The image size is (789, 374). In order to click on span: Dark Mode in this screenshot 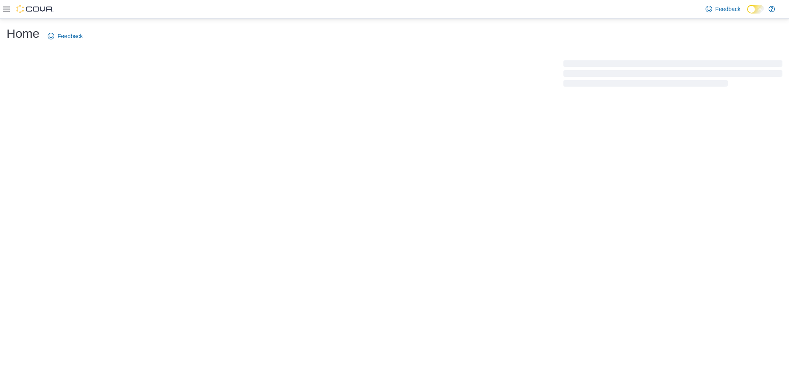, I will do `click(747, 14)`.